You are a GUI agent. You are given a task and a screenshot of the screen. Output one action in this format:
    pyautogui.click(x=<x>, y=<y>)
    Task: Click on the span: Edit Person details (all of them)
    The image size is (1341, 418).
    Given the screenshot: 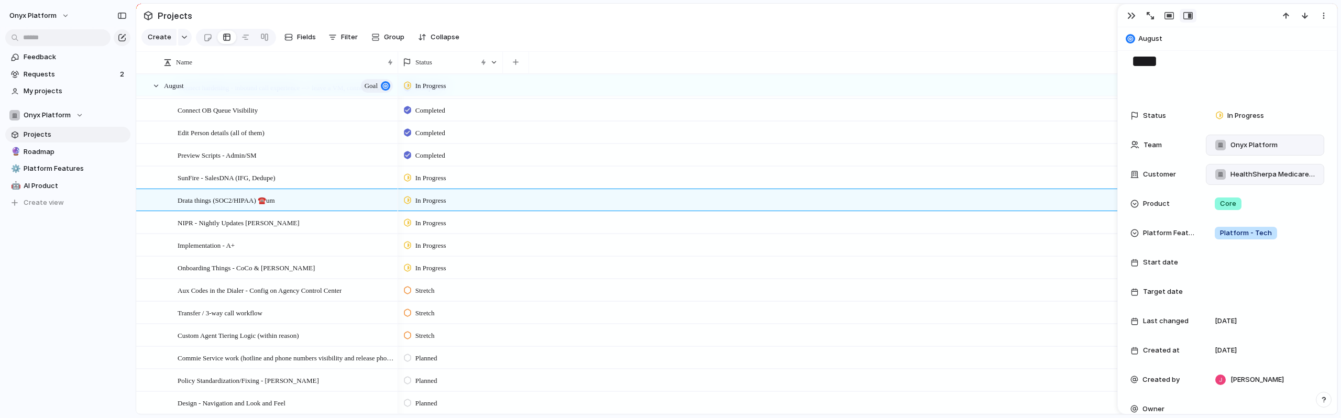 What is the action you would take?
    pyautogui.click(x=221, y=132)
    